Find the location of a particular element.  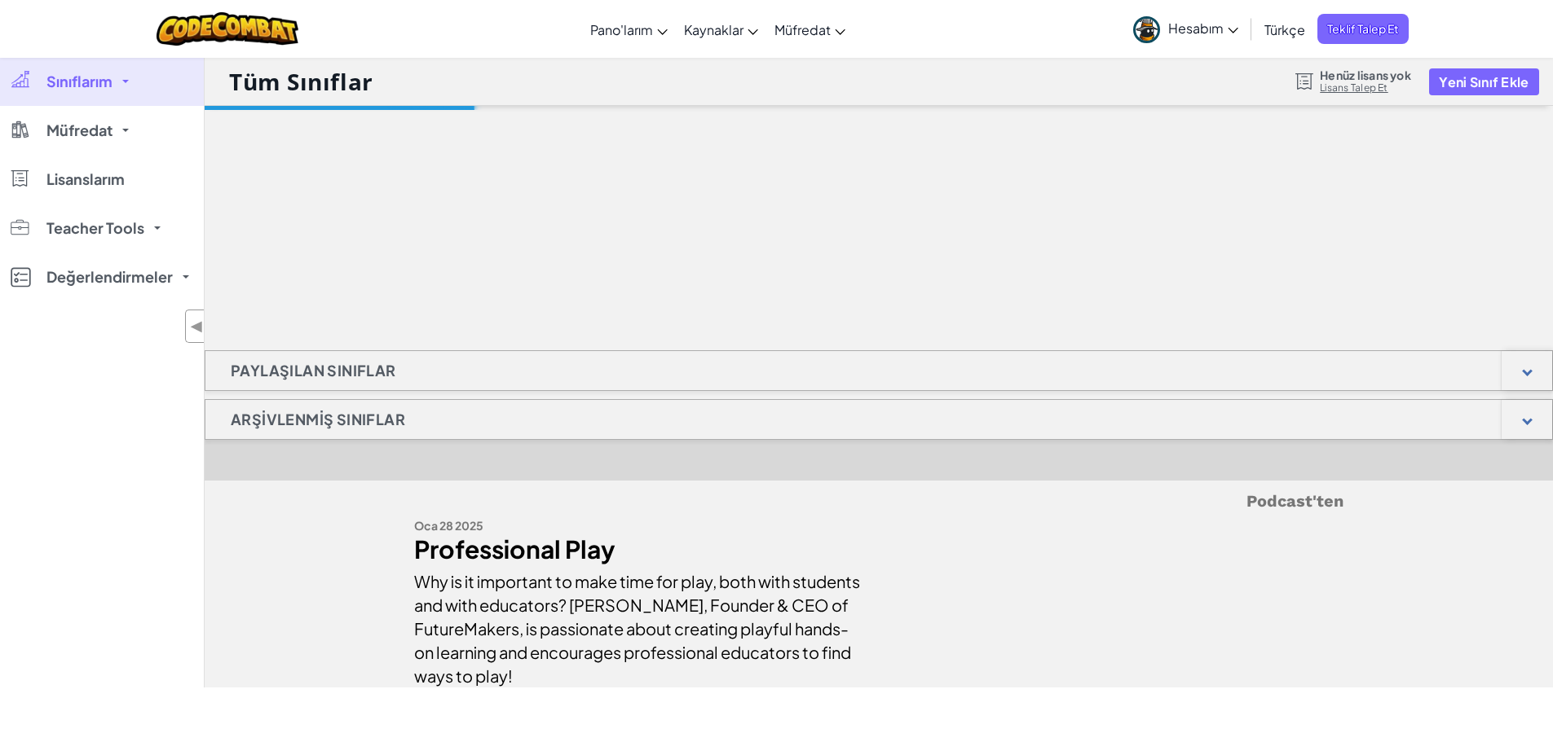

button: Yeni Sınıf Ekle is located at coordinates (1483, 82).